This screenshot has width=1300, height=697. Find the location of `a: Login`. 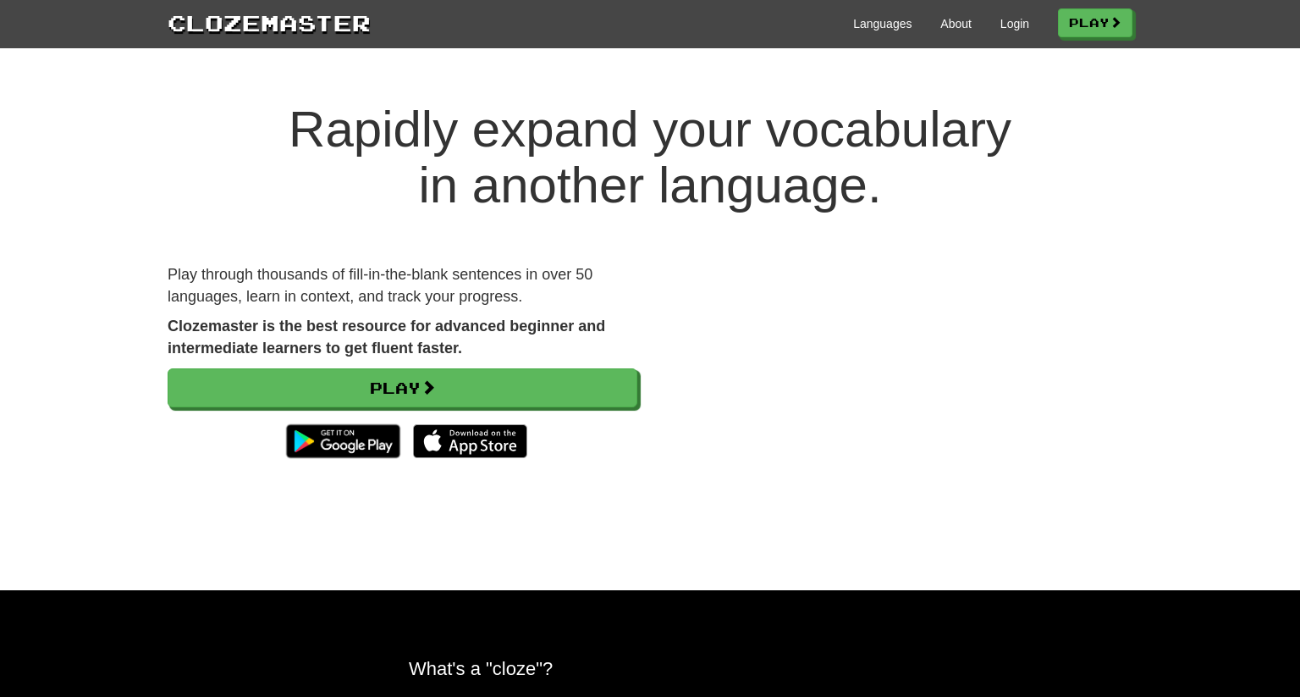

a: Login is located at coordinates (1015, 24).